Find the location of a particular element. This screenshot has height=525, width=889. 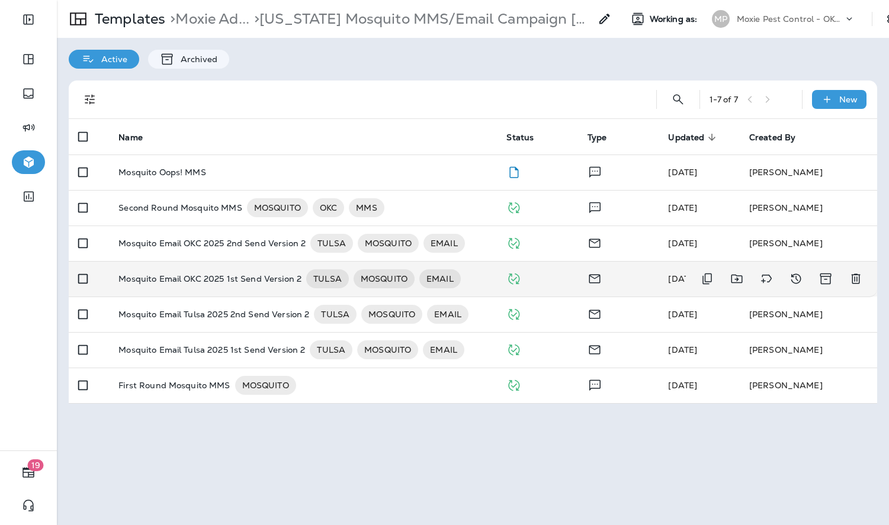

button: Delete is located at coordinates (855, 279).